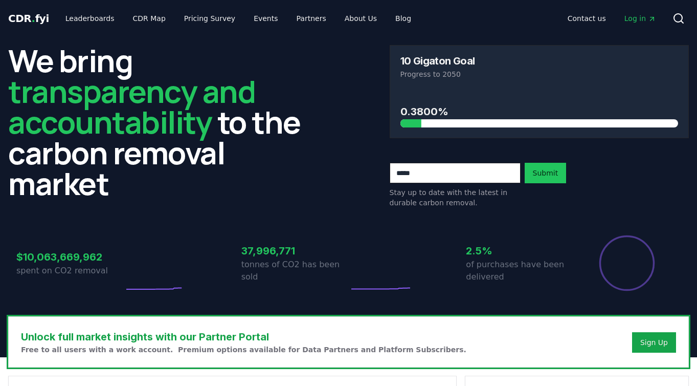  What do you see at coordinates (295, 271) in the screenshot?
I see `p: tonnes of CO2 has been sold` at bounding box center [295, 271].